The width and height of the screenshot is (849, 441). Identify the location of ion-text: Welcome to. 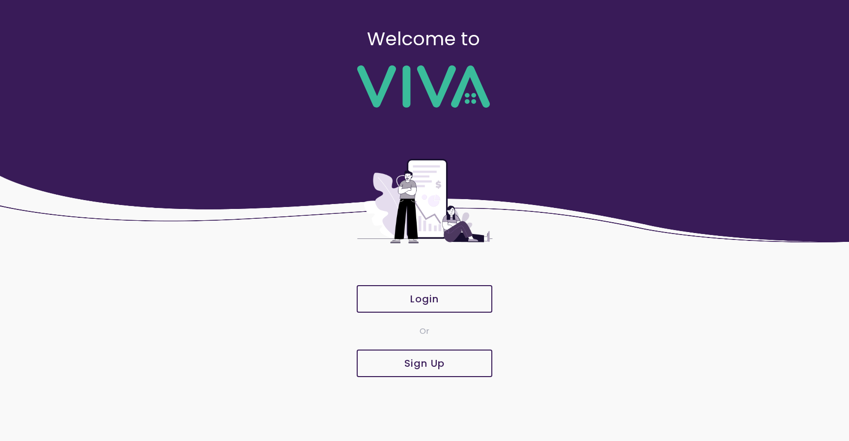
(424, 38).